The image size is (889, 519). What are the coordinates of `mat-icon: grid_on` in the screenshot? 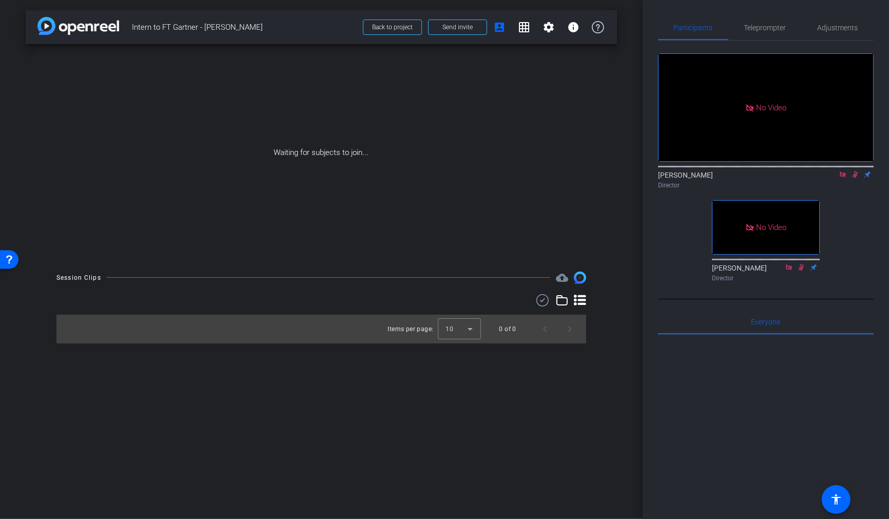 It's located at (524, 27).